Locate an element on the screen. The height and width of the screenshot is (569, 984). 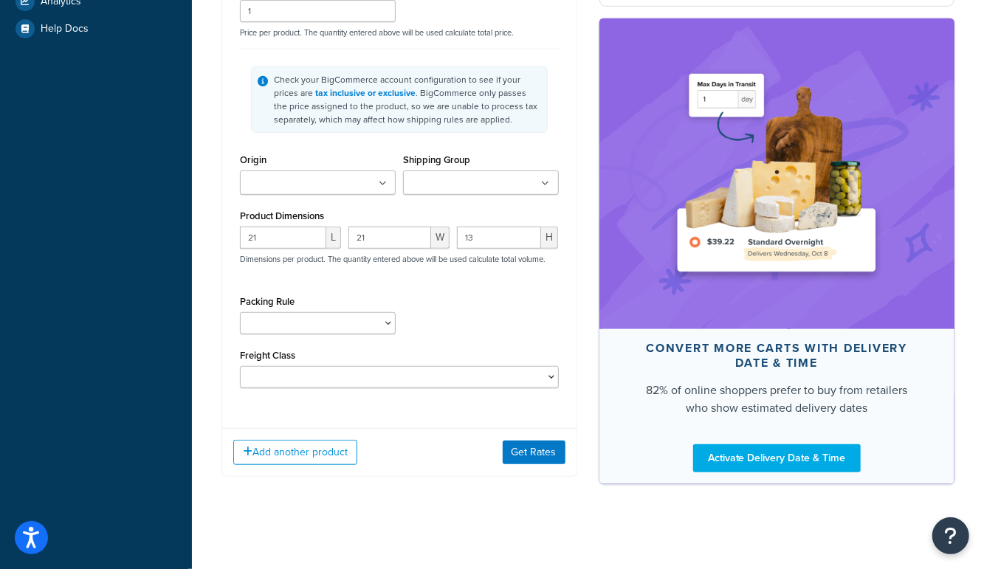
p: Dimensions per product. The quantity entered above will be used calculate total volume. is located at coordinates (391, 259).